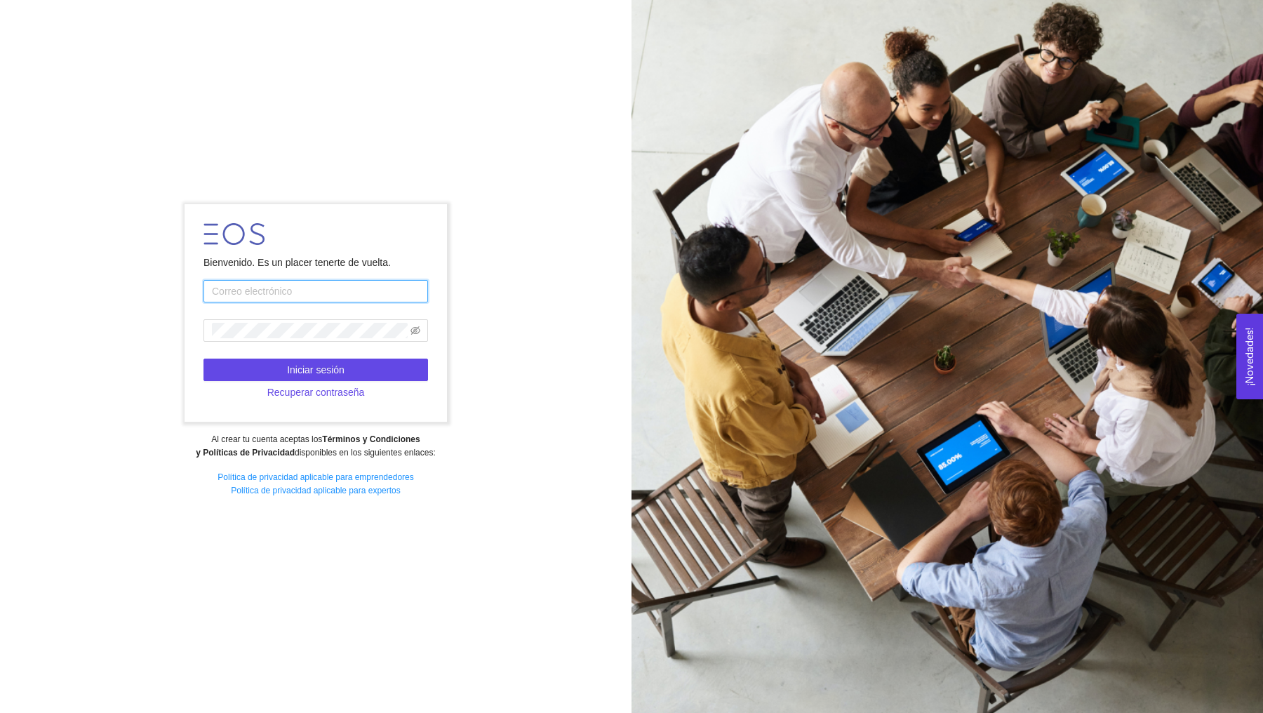 This screenshot has height=713, width=1263. I want to click on div: Al crear tu cuenta aceptas los disponibles en los siguientes enlaces:, so click(315, 446).